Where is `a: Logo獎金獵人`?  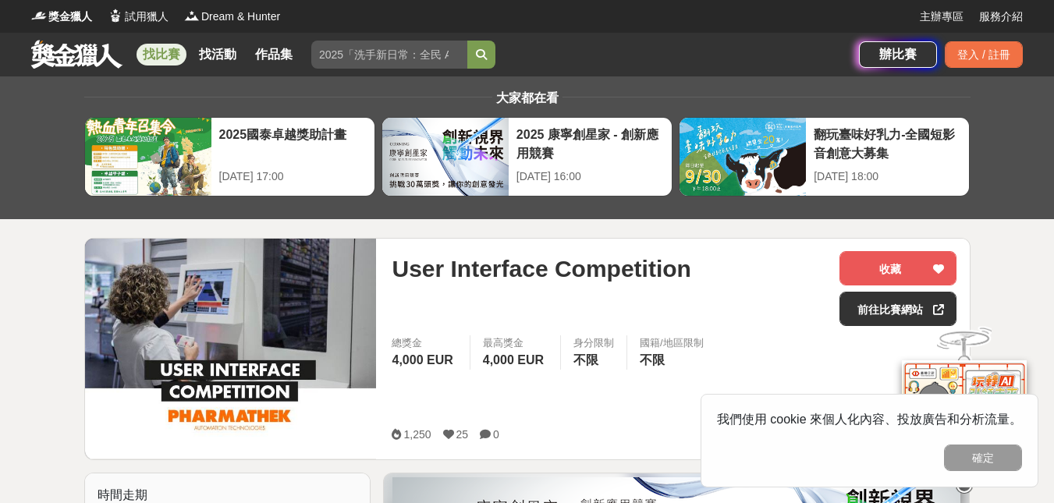 a: Logo獎金獵人 is located at coordinates (62, 16).